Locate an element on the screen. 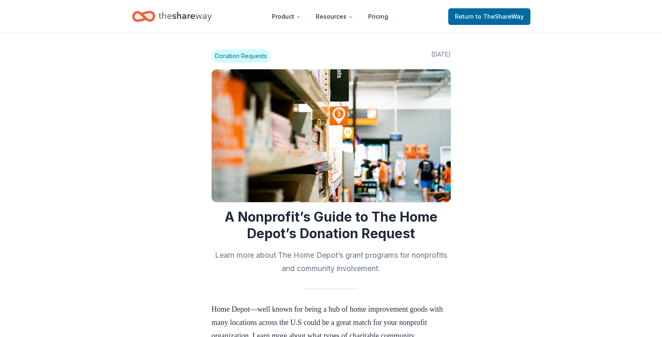 The height and width of the screenshot is (337, 662). span: Donation Requests is located at coordinates (241, 56).